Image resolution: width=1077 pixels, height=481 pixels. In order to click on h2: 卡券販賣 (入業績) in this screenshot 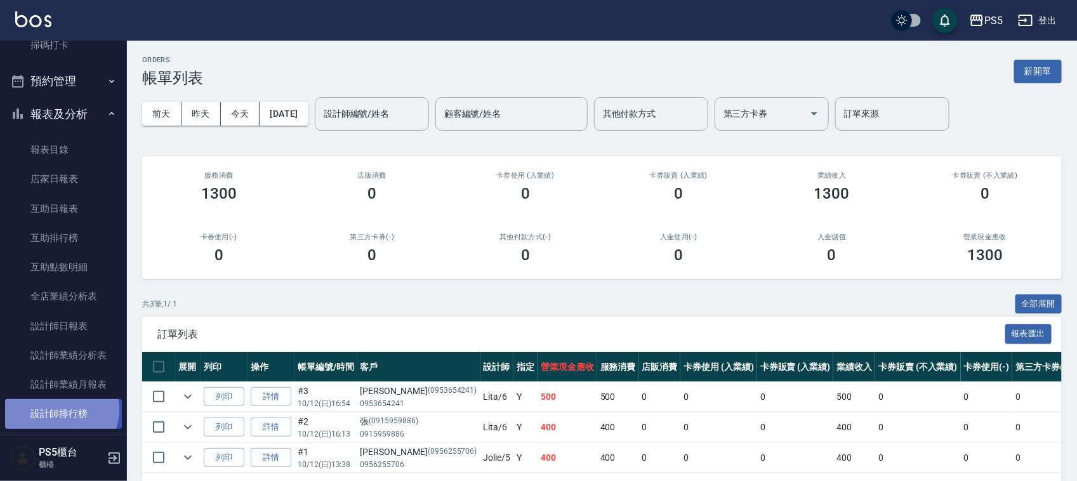, I will do `click(679, 175)`.